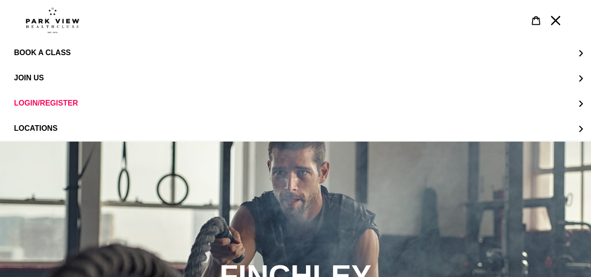 Image resolution: width=591 pixels, height=277 pixels. I want to click on img: Park view health clubs is a gym near you., so click(52, 20).